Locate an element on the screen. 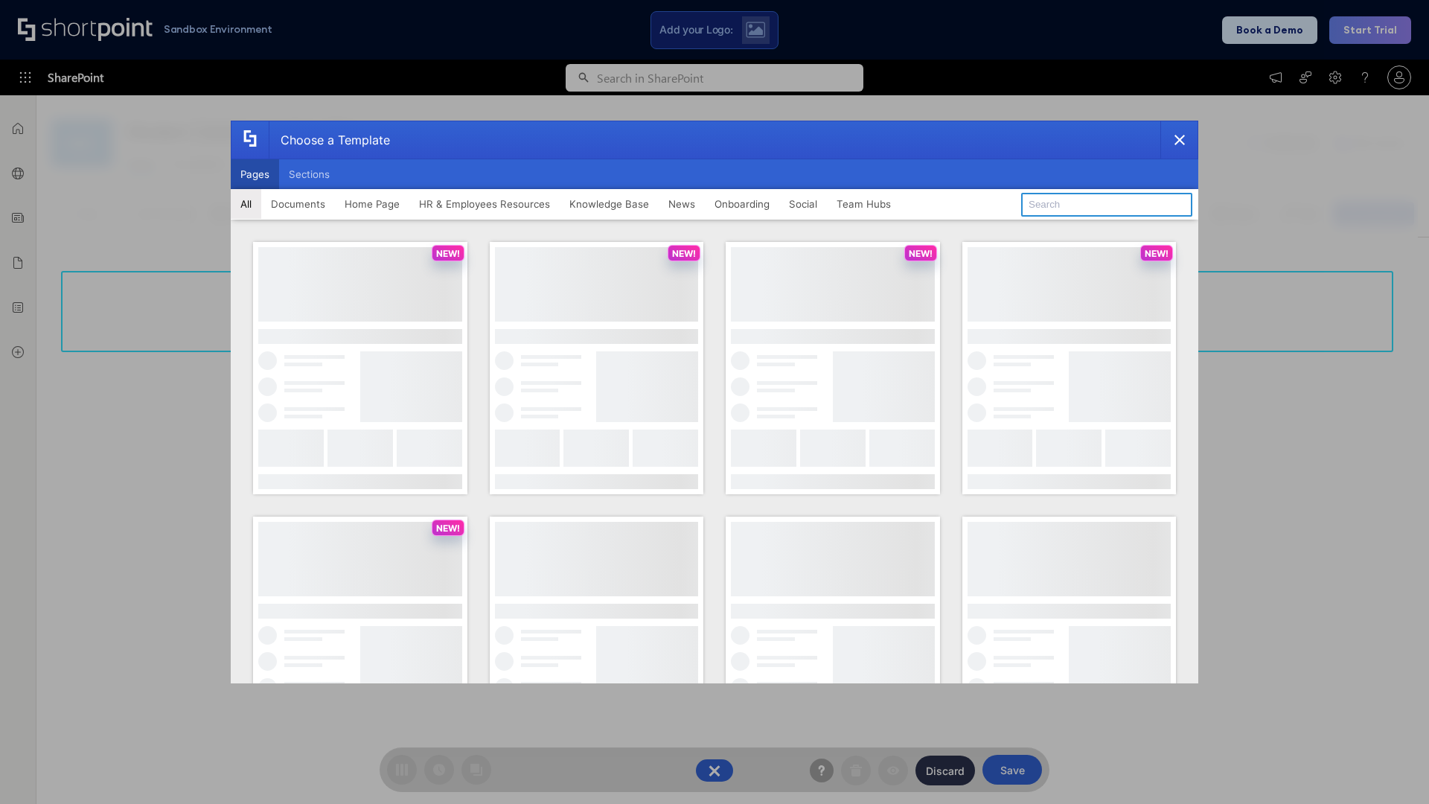 The image size is (1429, 804). button: Team Hubs is located at coordinates (863, 204).